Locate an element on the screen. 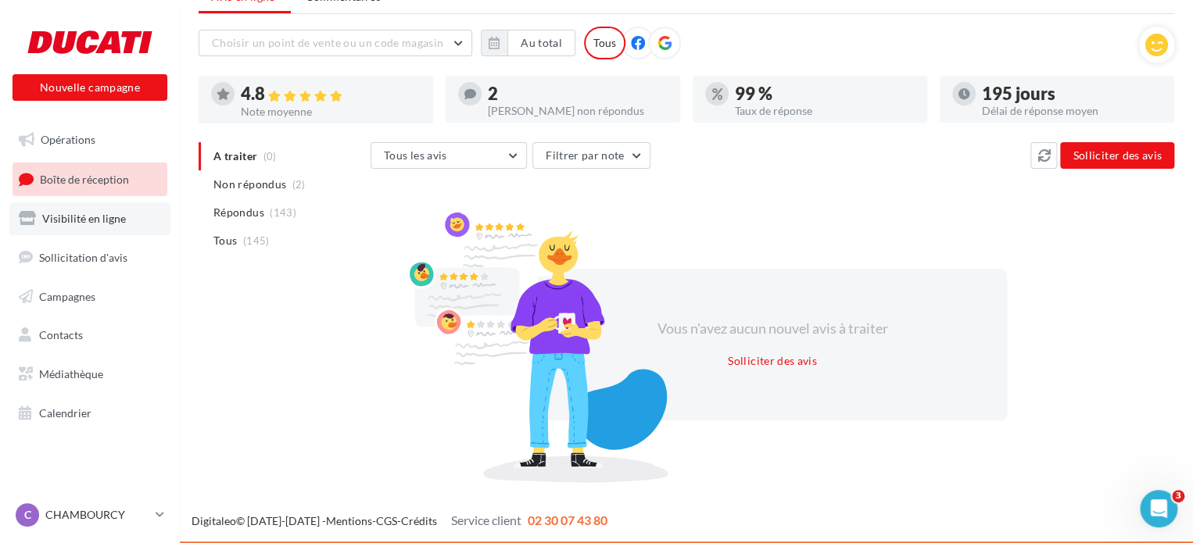 The height and width of the screenshot is (543, 1193). button: Tous les avis is located at coordinates (449, 156).